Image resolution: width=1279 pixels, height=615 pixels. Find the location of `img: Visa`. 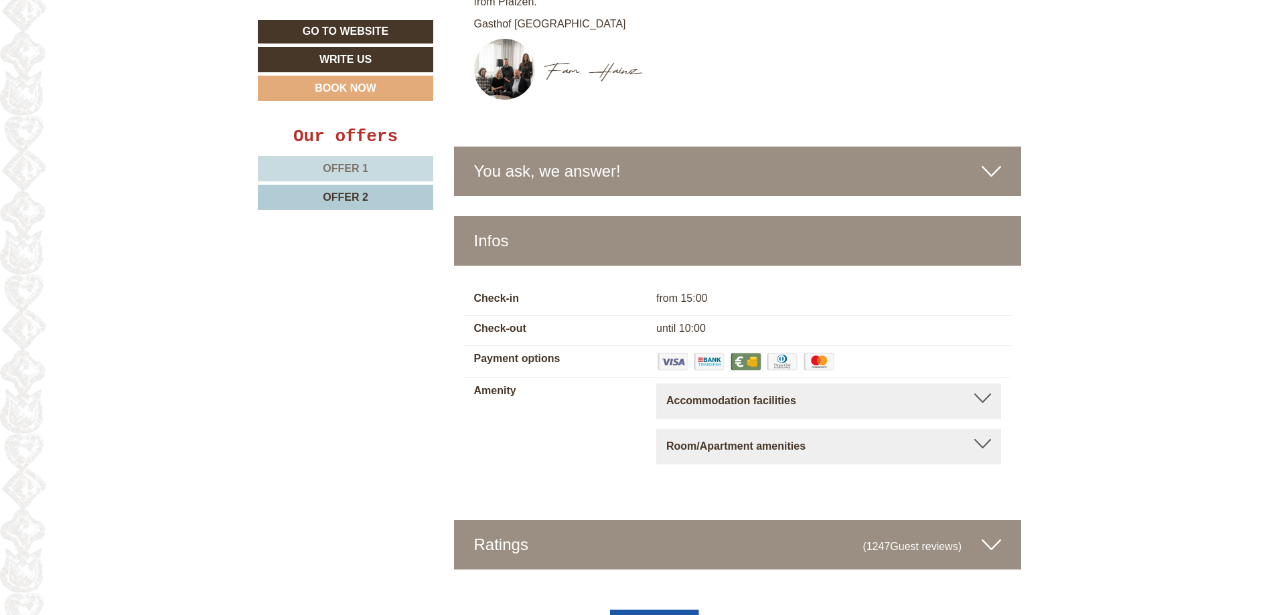

img: Visa is located at coordinates (673, 362).